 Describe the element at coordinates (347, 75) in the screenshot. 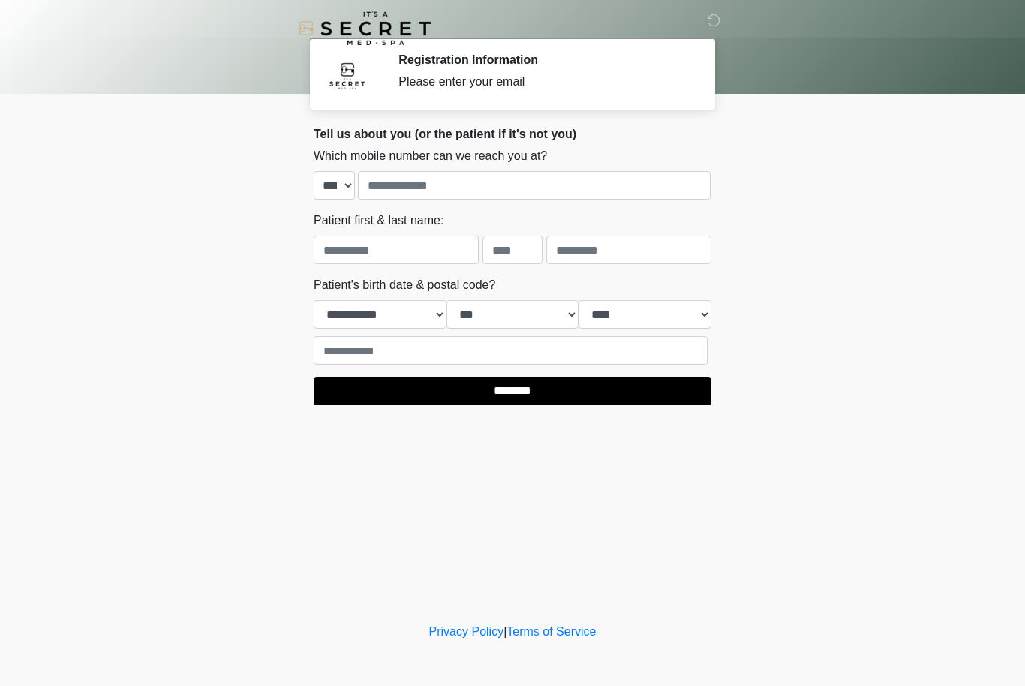

I see `img: Agent Avatar` at that location.